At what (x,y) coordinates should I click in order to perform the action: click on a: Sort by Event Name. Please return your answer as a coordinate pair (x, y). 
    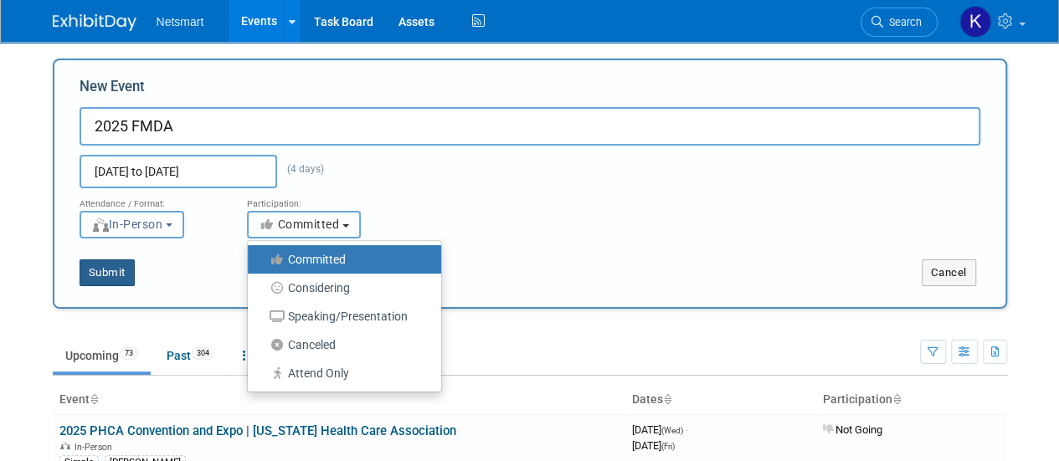
    Looking at the image, I should click on (94, 399).